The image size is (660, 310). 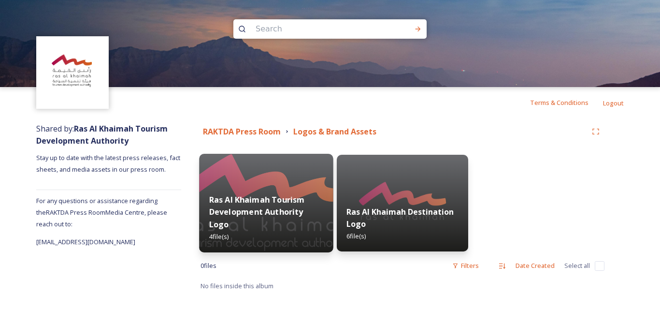 I want to click on strong: Ras Al Khaimah Tourism Development Authority Logo, so click(x=257, y=212).